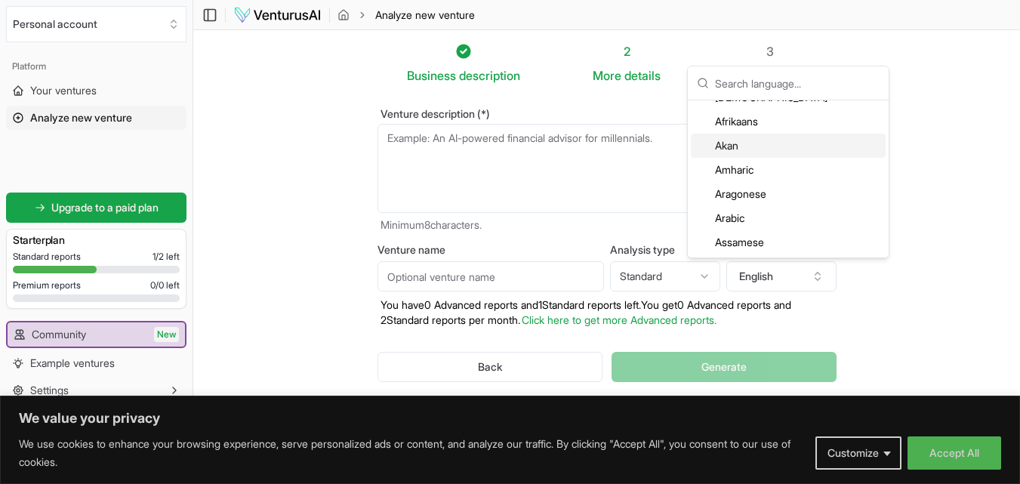  Describe the element at coordinates (431, 225) in the screenshot. I see `span: Minimum 8 characters.` at that location.